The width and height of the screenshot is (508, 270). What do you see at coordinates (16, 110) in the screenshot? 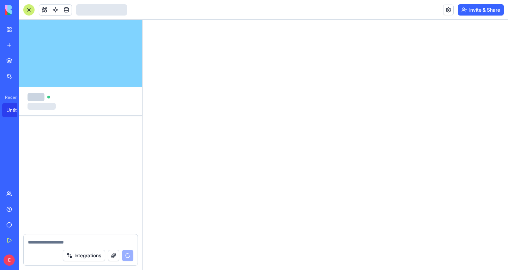
I see `a: Untitled App` at bounding box center [16, 110].